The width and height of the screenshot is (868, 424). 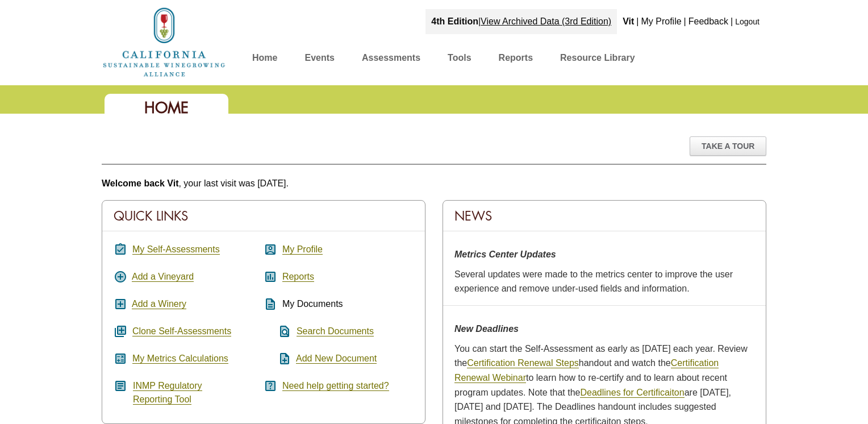 I want to click on a: Logout, so click(x=747, y=22).